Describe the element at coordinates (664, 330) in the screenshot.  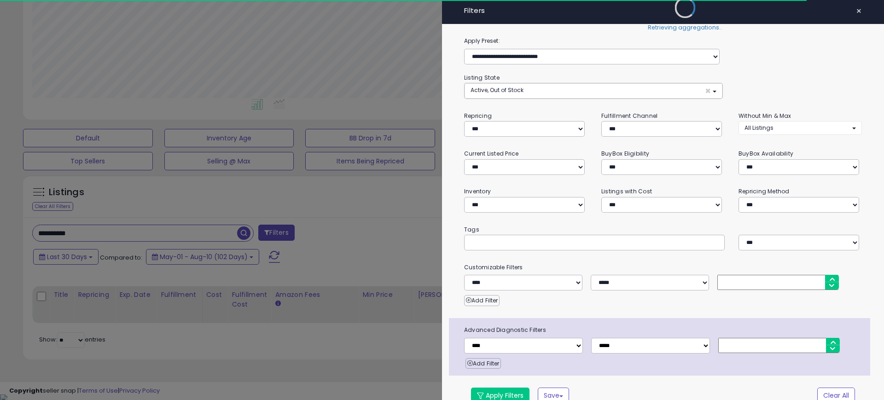
I see `span: Advanced Diagnostic Filters` at that location.